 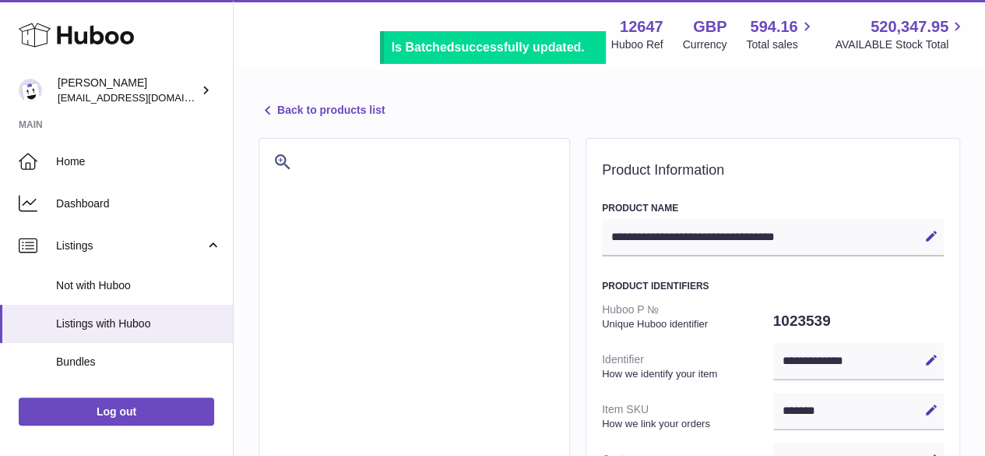 I want to click on b: Is Batched, so click(x=423, y=47).